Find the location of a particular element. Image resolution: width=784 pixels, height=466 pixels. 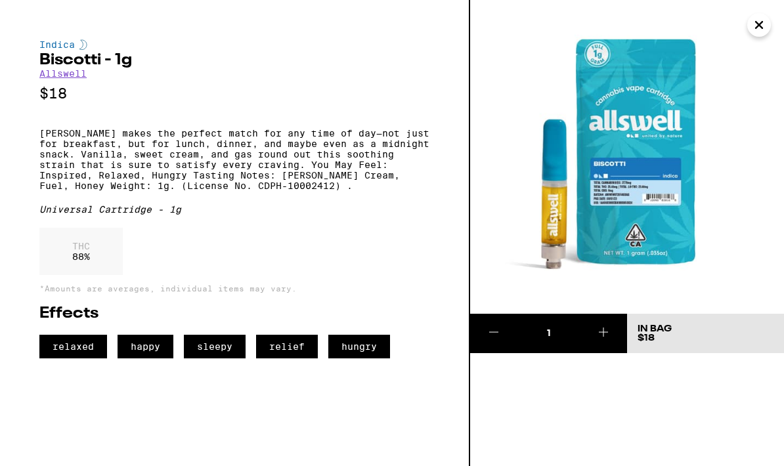

h2: Biscotti - 1g is located at coordinates (234, 60).